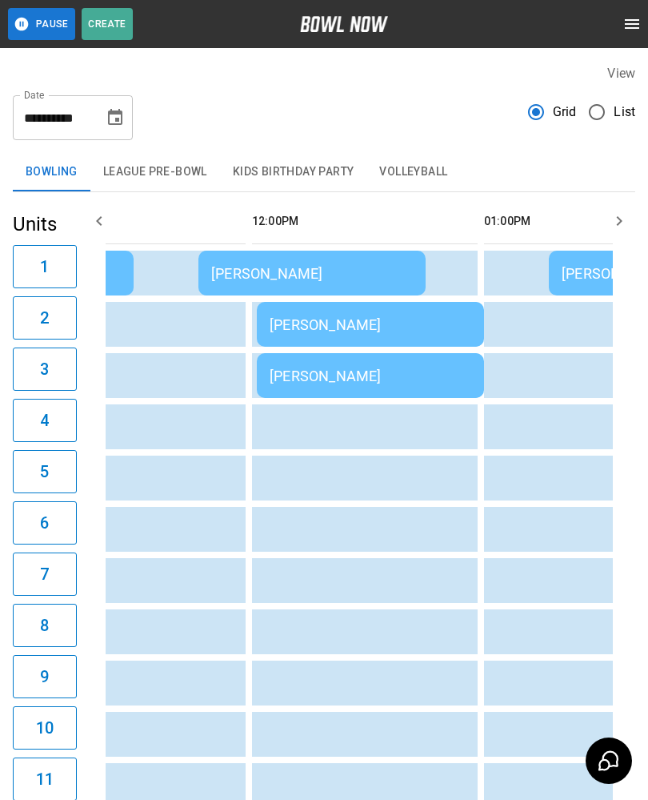 Image resolution: width=648 pixels, height=800 pixels. Describe the element at coordinates (44, 676) in the screenshot. I see `h6: 9` at that location.